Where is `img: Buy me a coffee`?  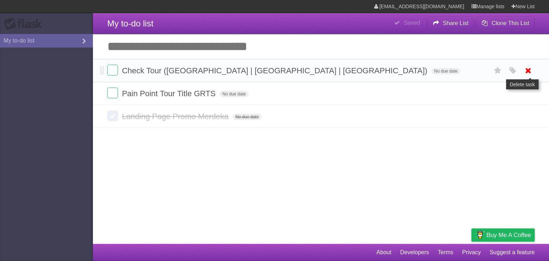 img: Buy me a coffee is located at coordinates (479, 235).